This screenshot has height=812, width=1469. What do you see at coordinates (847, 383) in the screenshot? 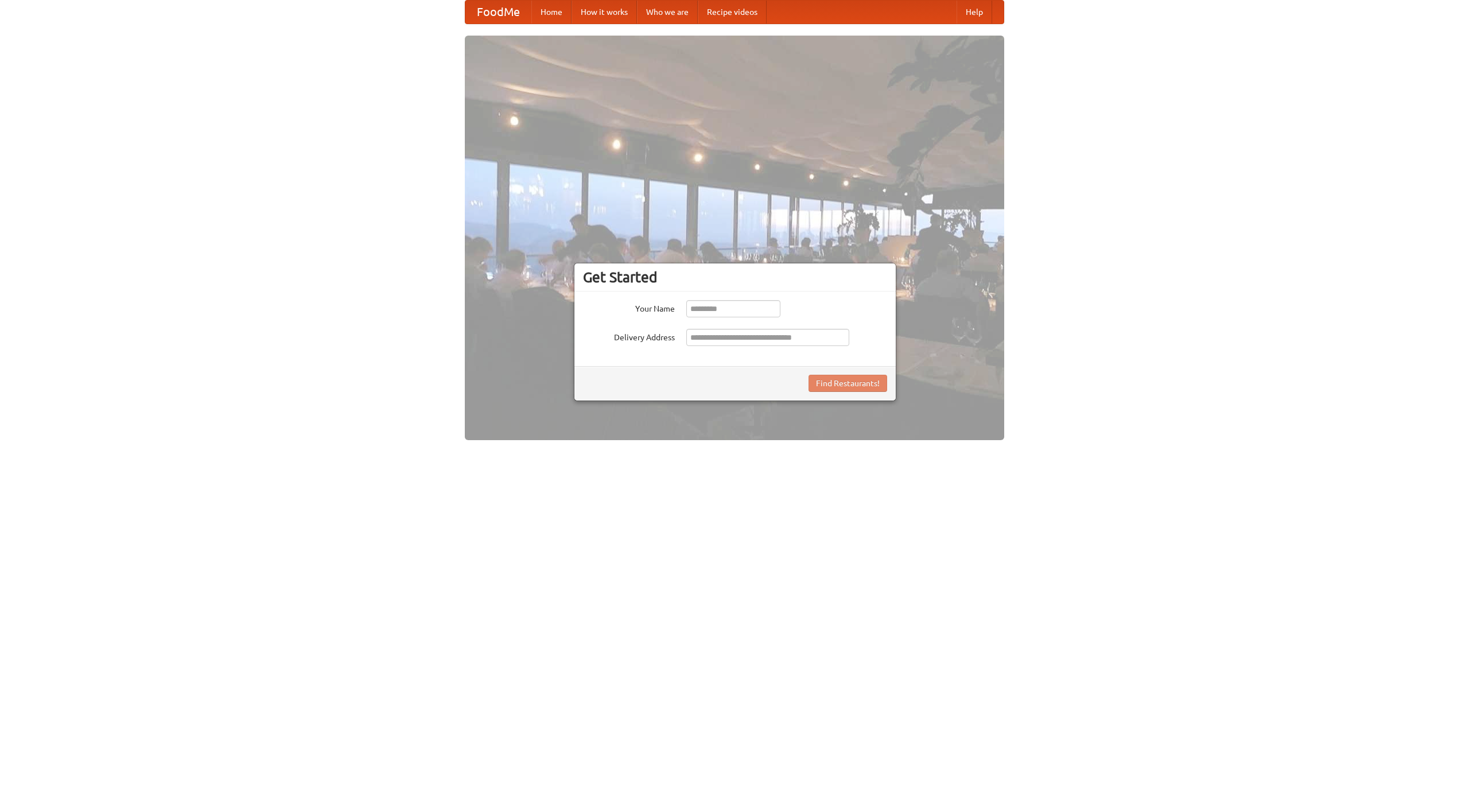
I see `button: Find Restaurants!` at bounding box center [847, 383].